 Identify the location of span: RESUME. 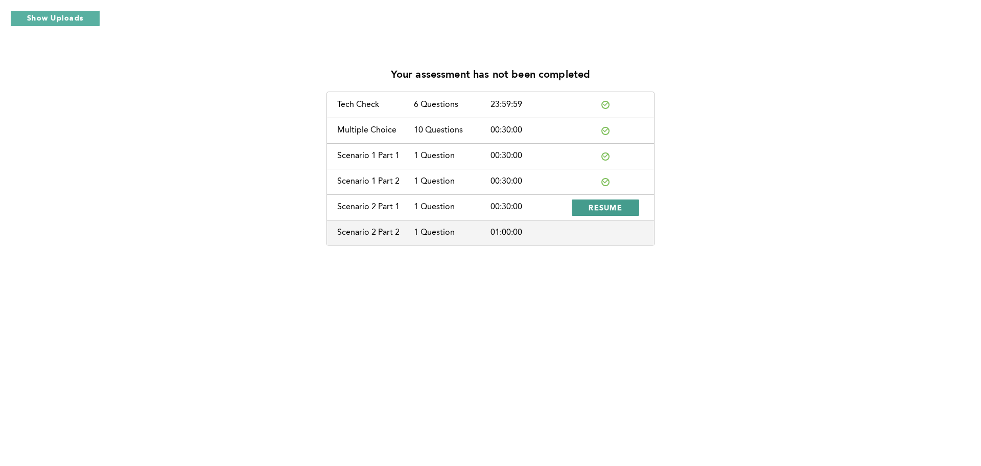
(606, 207).